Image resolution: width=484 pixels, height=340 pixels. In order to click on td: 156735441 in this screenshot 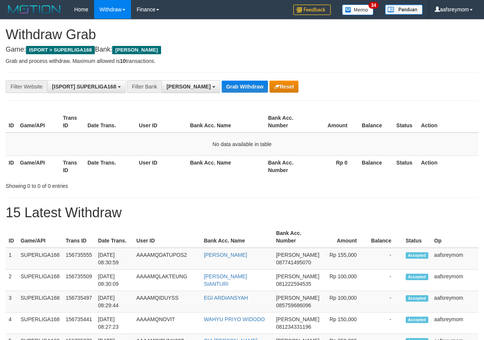, I will do `click(79, 323)`.